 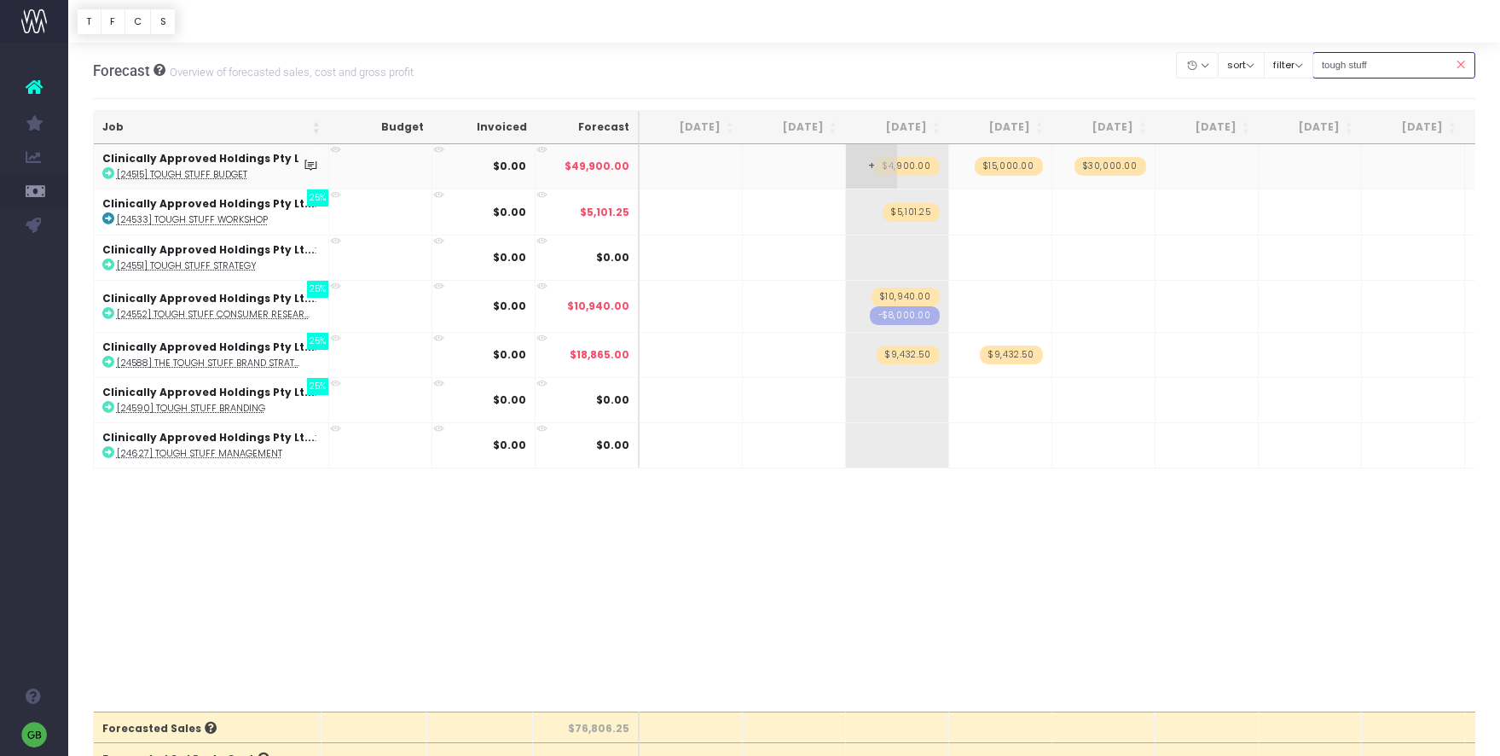 I want to click on button: T, so click(x=89, y=21).